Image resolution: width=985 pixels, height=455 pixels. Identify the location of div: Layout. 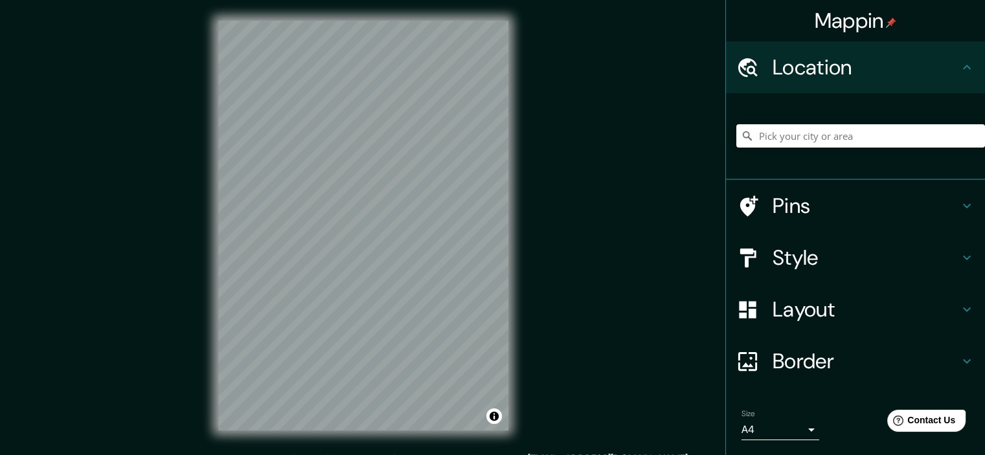
(856, 310).